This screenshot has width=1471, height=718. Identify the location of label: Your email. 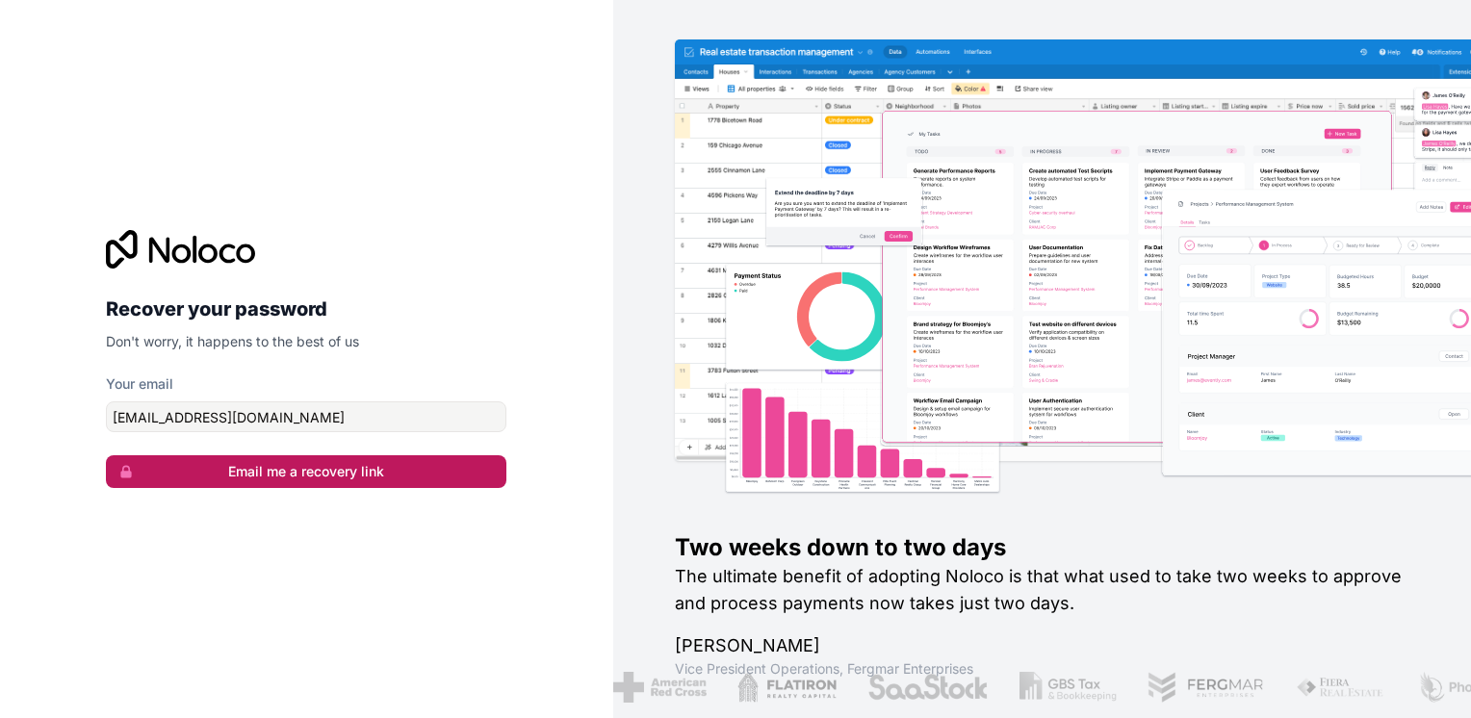
(140, 384).